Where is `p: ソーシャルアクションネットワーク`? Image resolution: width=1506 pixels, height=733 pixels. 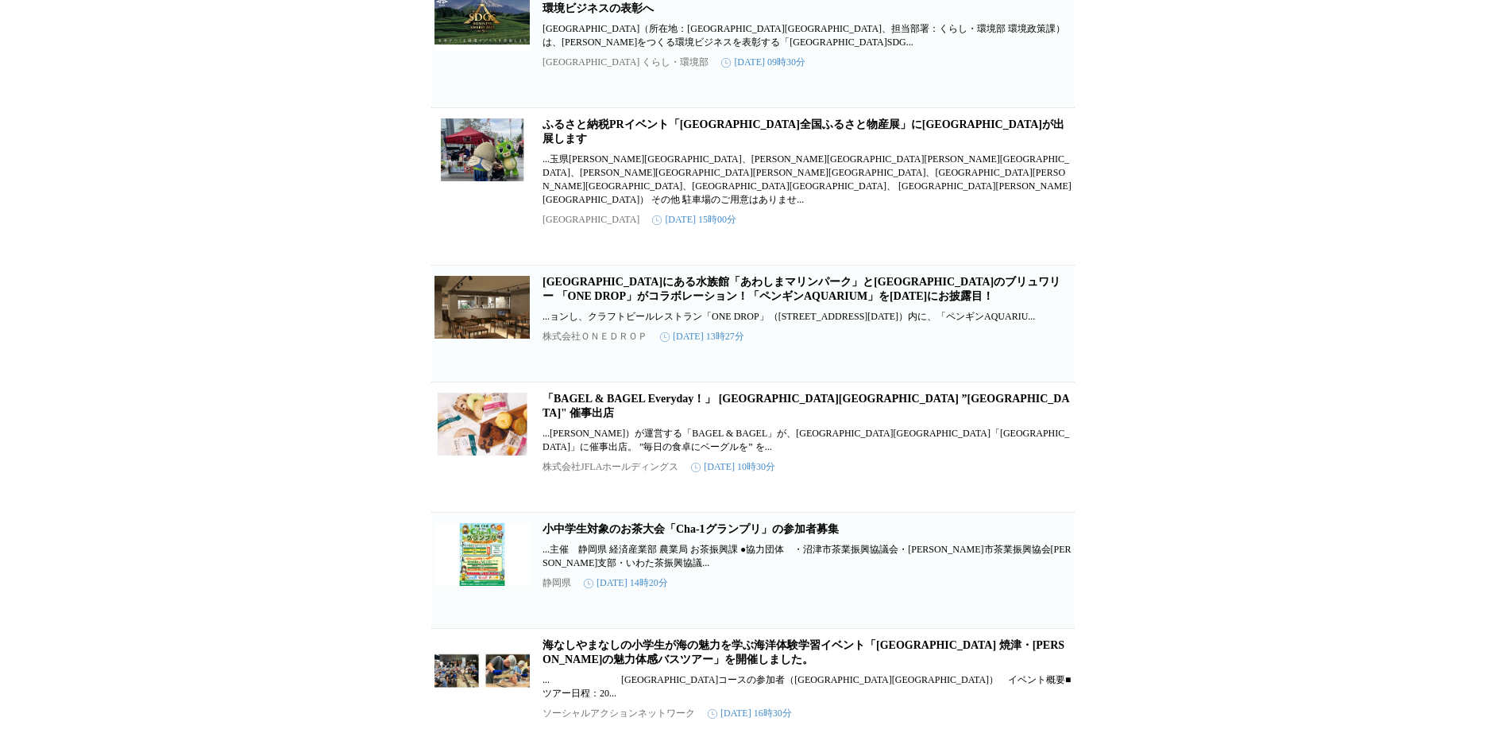 p: ソーシャルアクションネットワーク is located at coordinates (619, 713).